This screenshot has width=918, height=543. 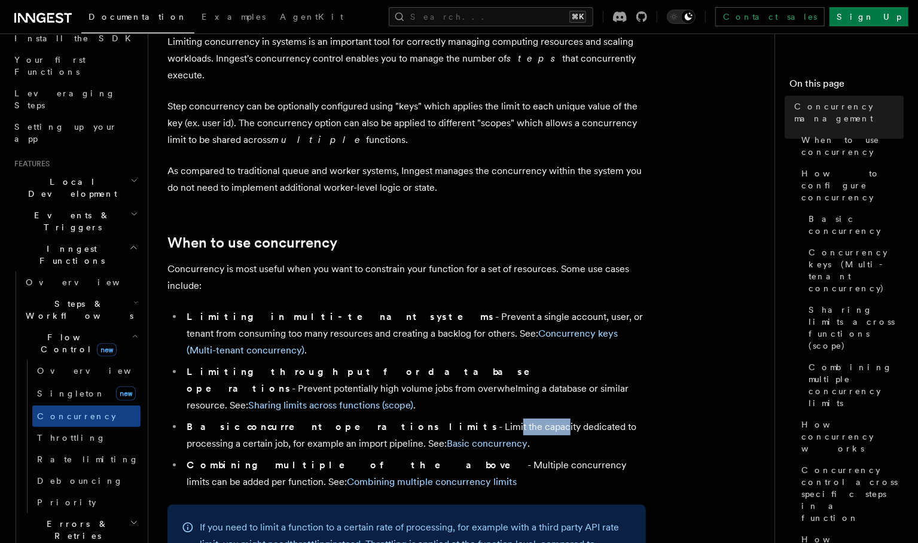 I want to click on p: As compared to traditional queue and worker systems, Inngest manages the concurrency within the s..., so click(x=407, y=179).